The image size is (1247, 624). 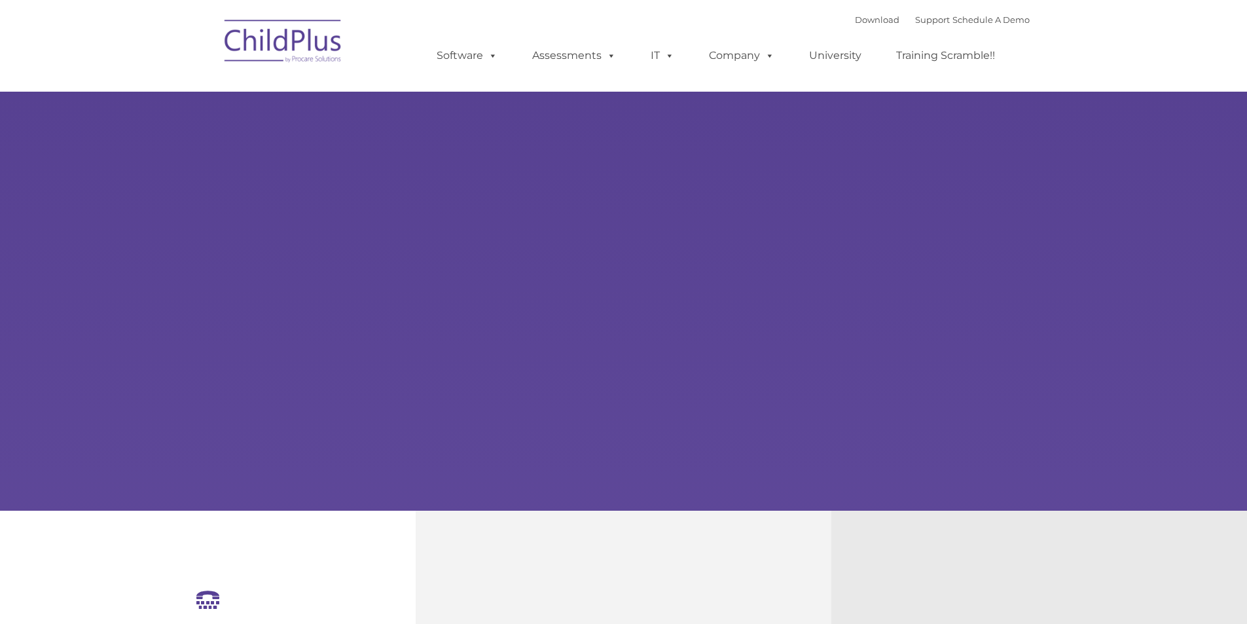 What do you see at coordinates (574, 56) in the screenshot?
I see `a: Assessments` at bounding box center [574, 56].